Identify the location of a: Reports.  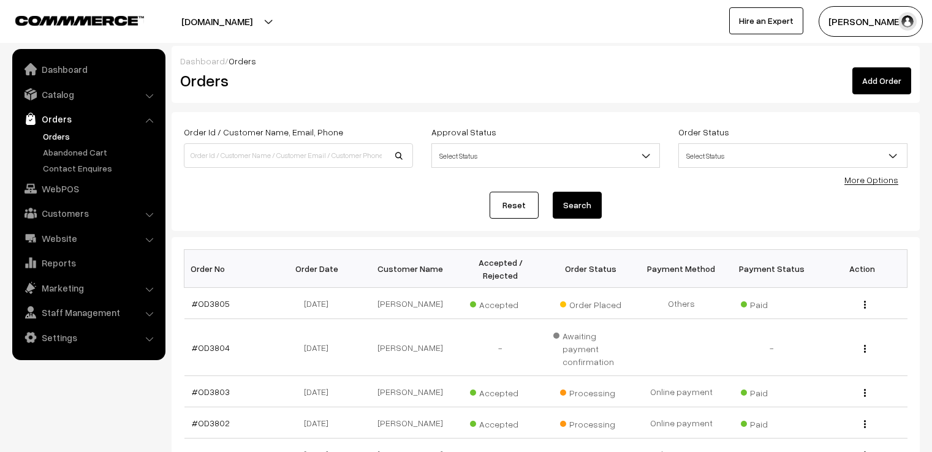
(88, 263).